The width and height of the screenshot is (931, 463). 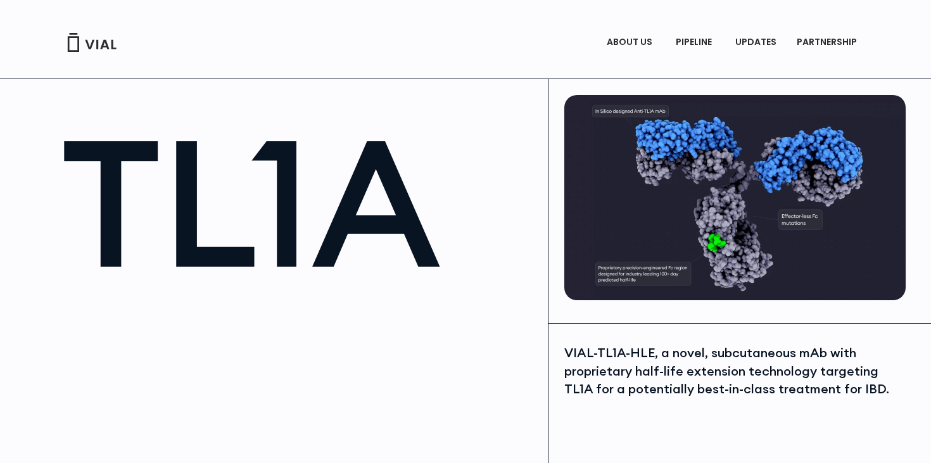 I want to click on a: UPDATES, so click(x=755, y=42).